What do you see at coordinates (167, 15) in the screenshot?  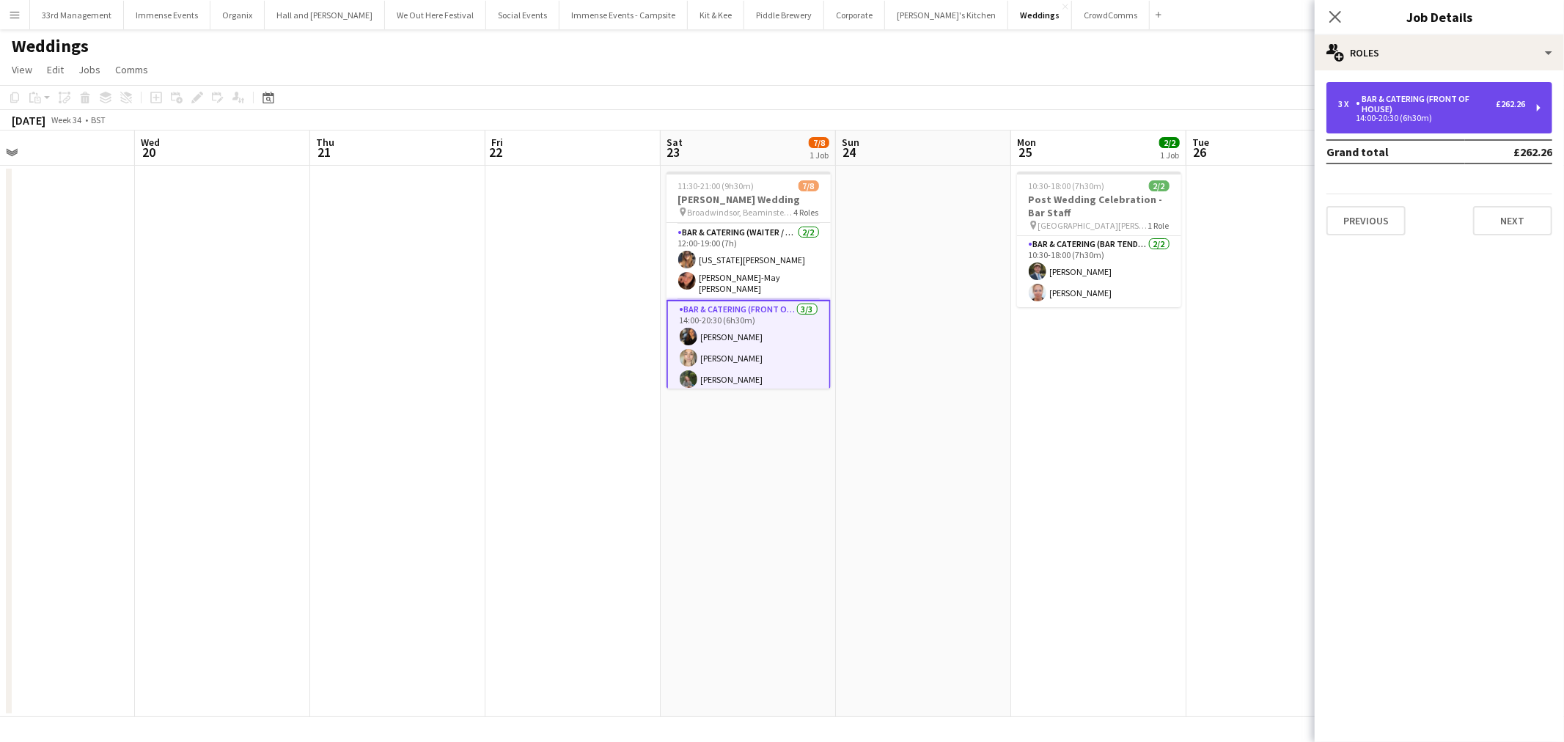 I see `button: Immense Events` at bounding box center [167, 15].